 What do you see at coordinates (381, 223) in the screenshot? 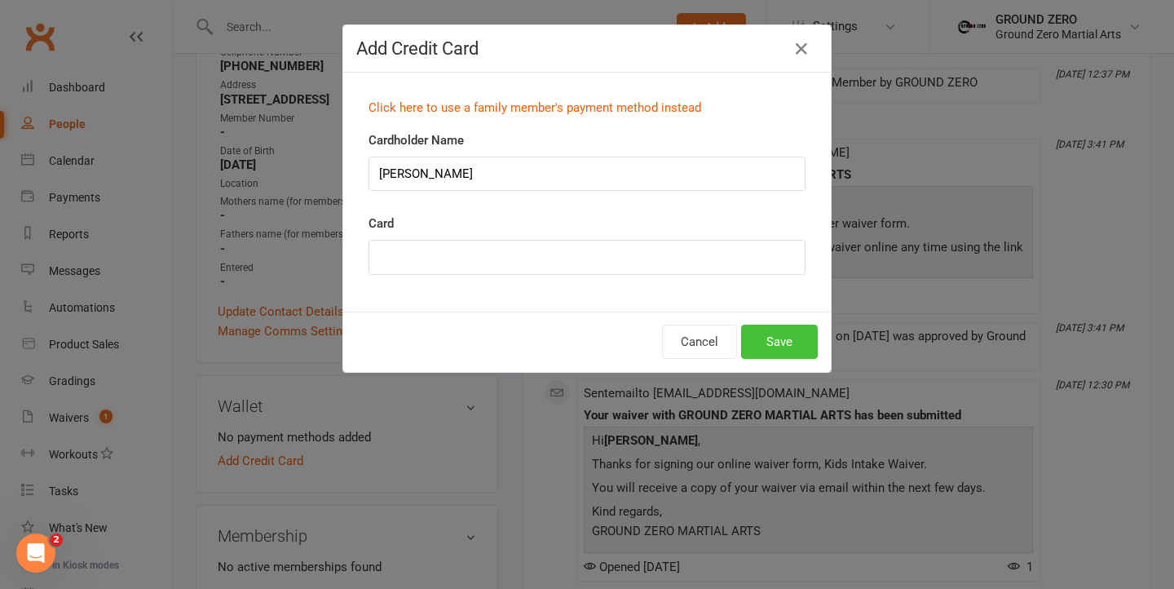
I see `label: Card` at bounding box center [381, 223].